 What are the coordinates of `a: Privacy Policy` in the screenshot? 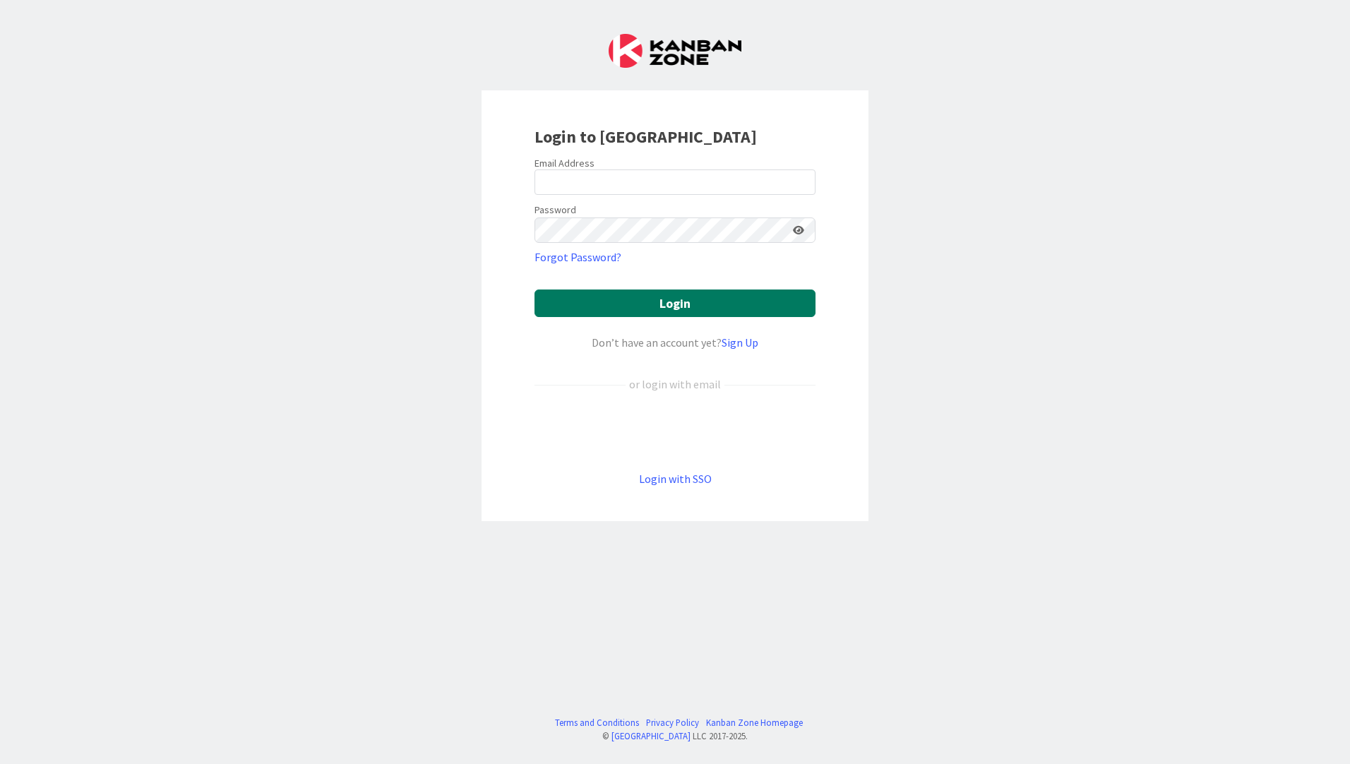 It's located at (672, 722).